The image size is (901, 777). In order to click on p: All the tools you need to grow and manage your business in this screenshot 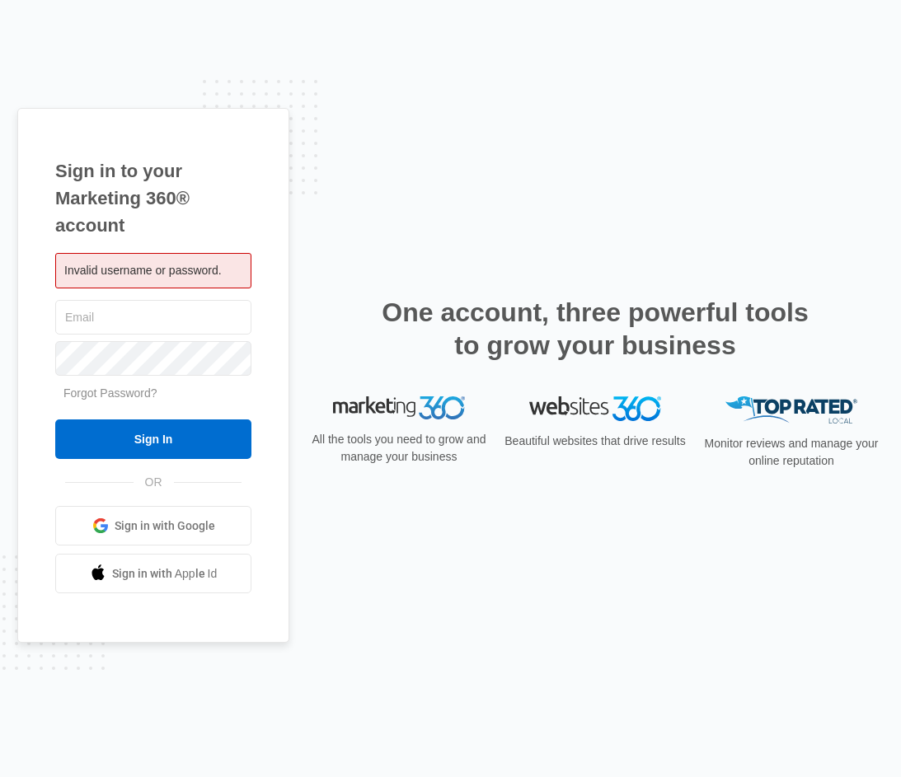, I will do `click(399, 448)`.